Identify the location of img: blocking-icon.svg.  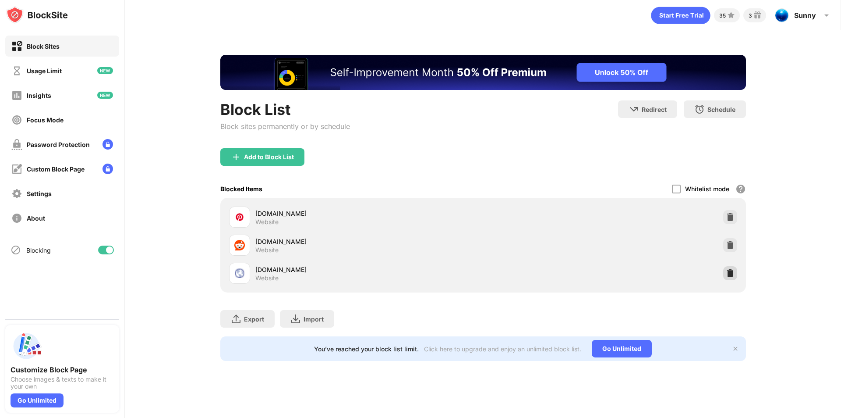
(16, 250).